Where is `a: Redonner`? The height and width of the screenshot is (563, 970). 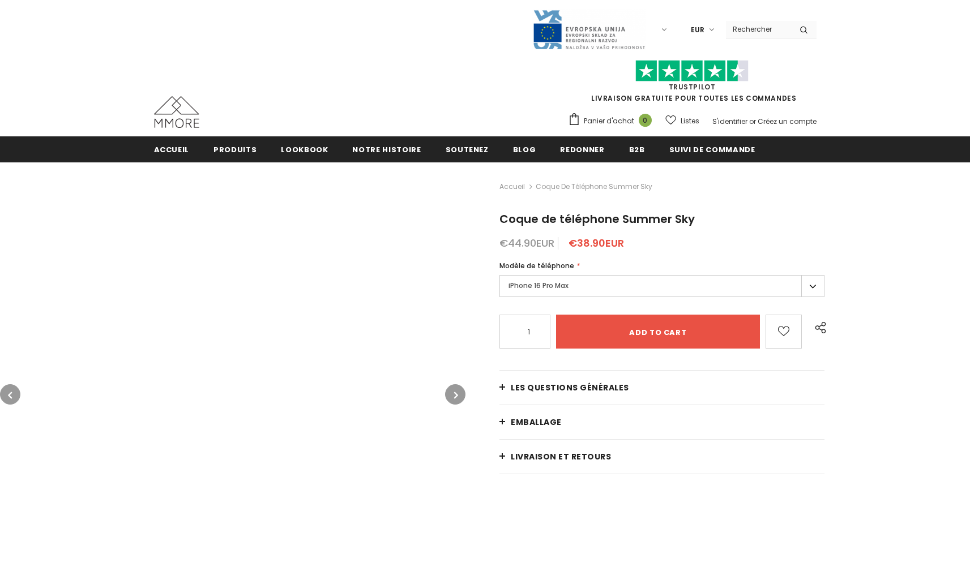
a: Redonner is located at coordinates (582, 149).